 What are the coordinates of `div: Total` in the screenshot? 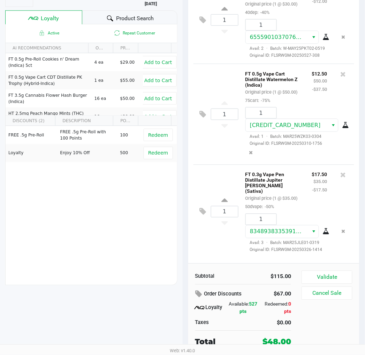 It's located at (224, 342).